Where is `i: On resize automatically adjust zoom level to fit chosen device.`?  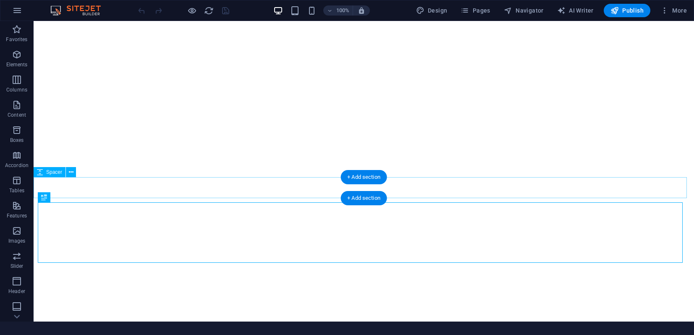
i: On resize automatically adjust zoom level to fit chosen device. is located at coordinates (361, 10).